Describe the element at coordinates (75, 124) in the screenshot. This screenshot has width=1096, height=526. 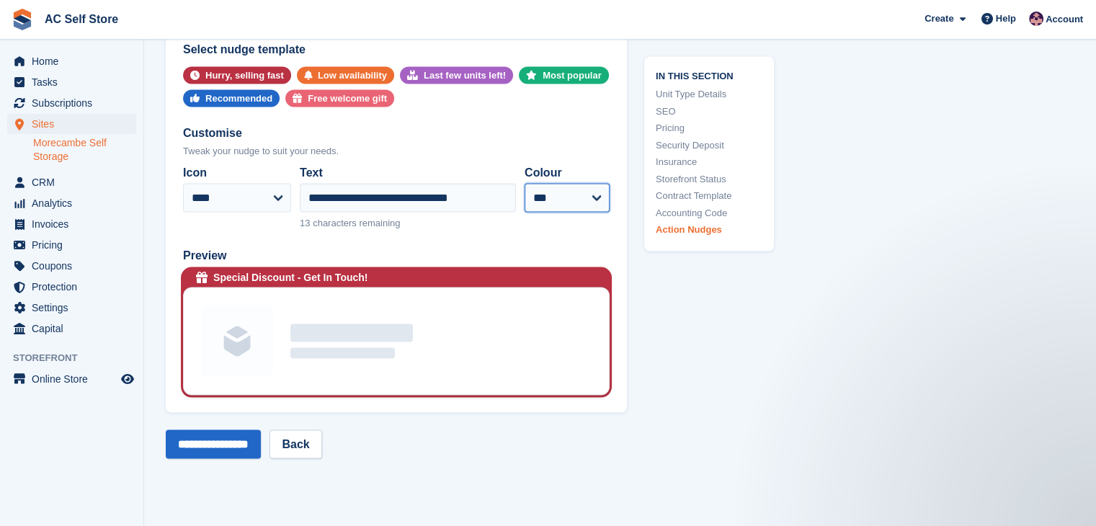
I see `span: Sites` at that location.